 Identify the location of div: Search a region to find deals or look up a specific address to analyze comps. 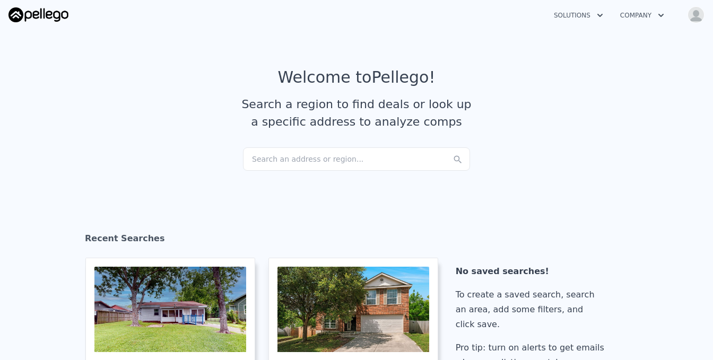
(356, 113).